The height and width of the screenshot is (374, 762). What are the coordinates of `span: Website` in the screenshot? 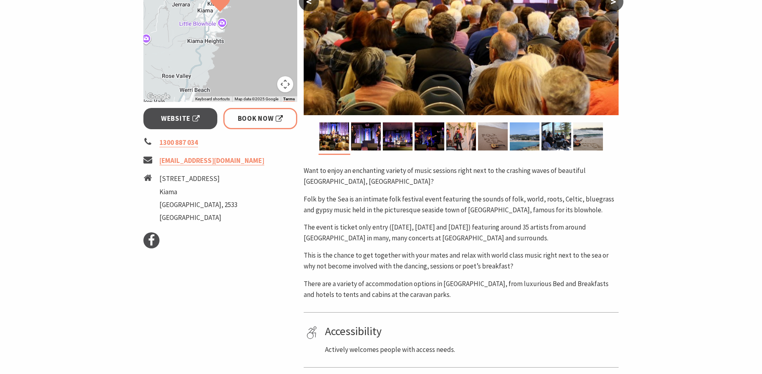 It's located at (180, 118).